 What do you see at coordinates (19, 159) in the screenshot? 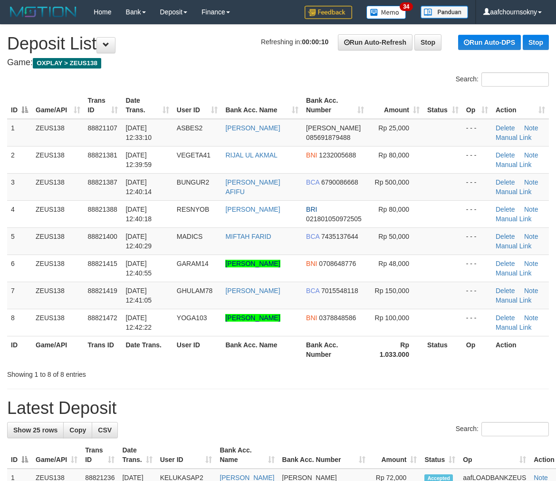
I see `td: 2` at bounding box center [19, 159].